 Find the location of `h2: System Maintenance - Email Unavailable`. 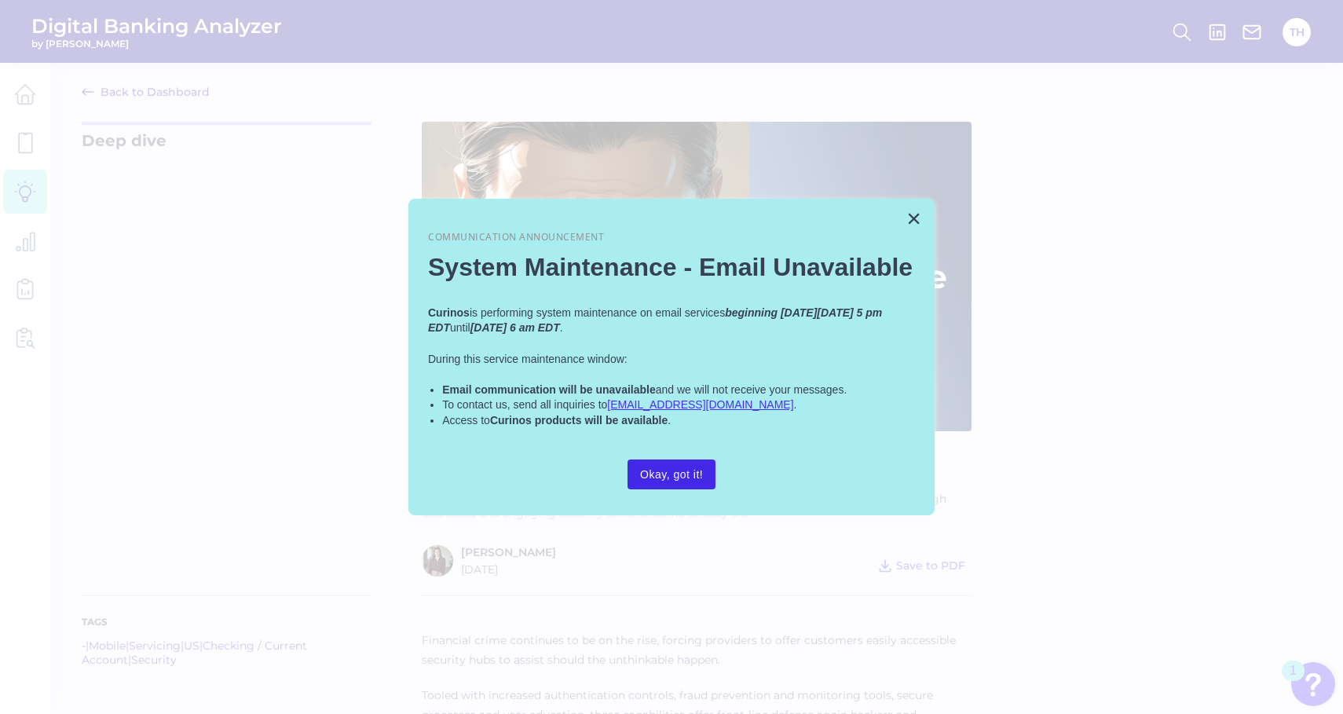

h2: System Maintenance - Email Unavailable is located at coordinates (671, 267).